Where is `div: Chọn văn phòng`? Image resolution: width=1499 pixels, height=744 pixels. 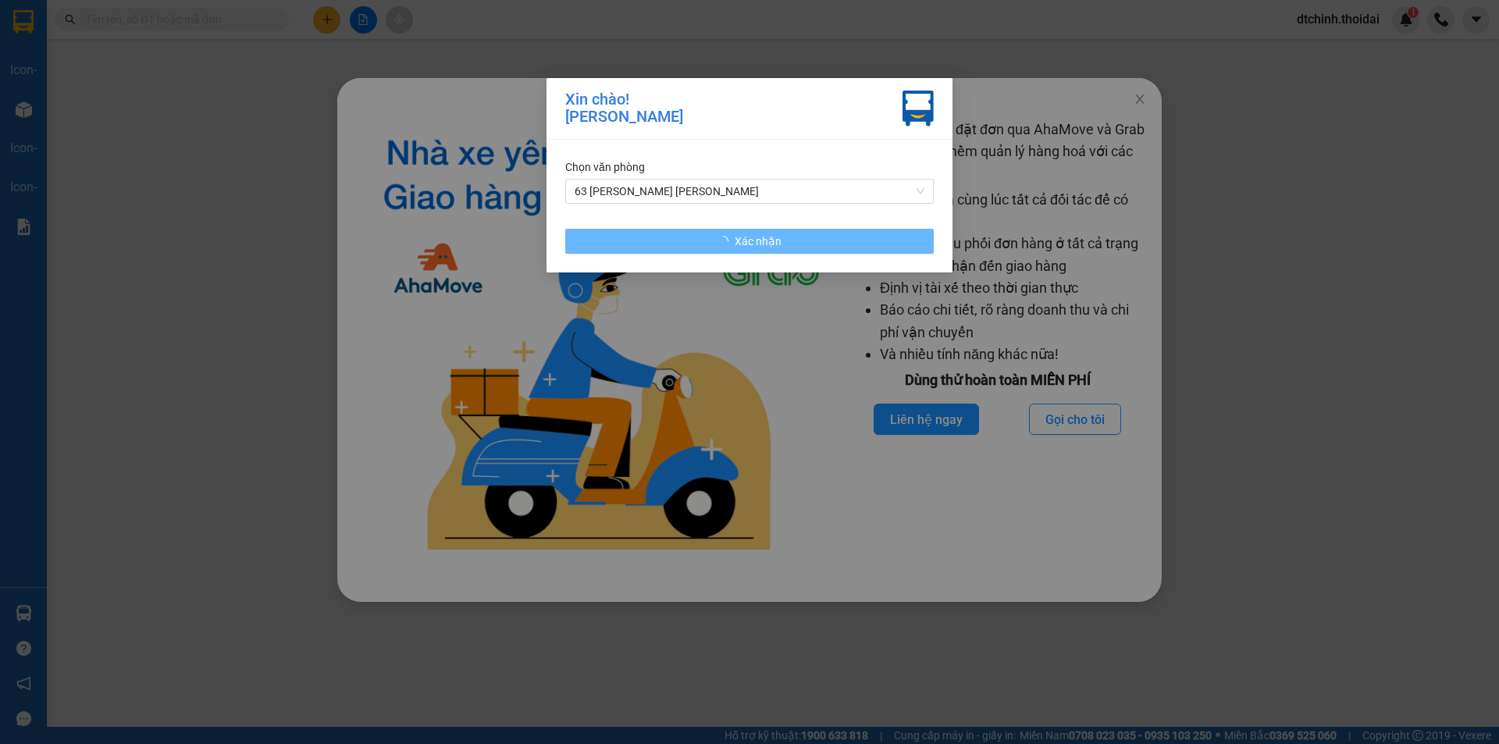
div: Chọn văn phòng is located at coordinates (749, 167).